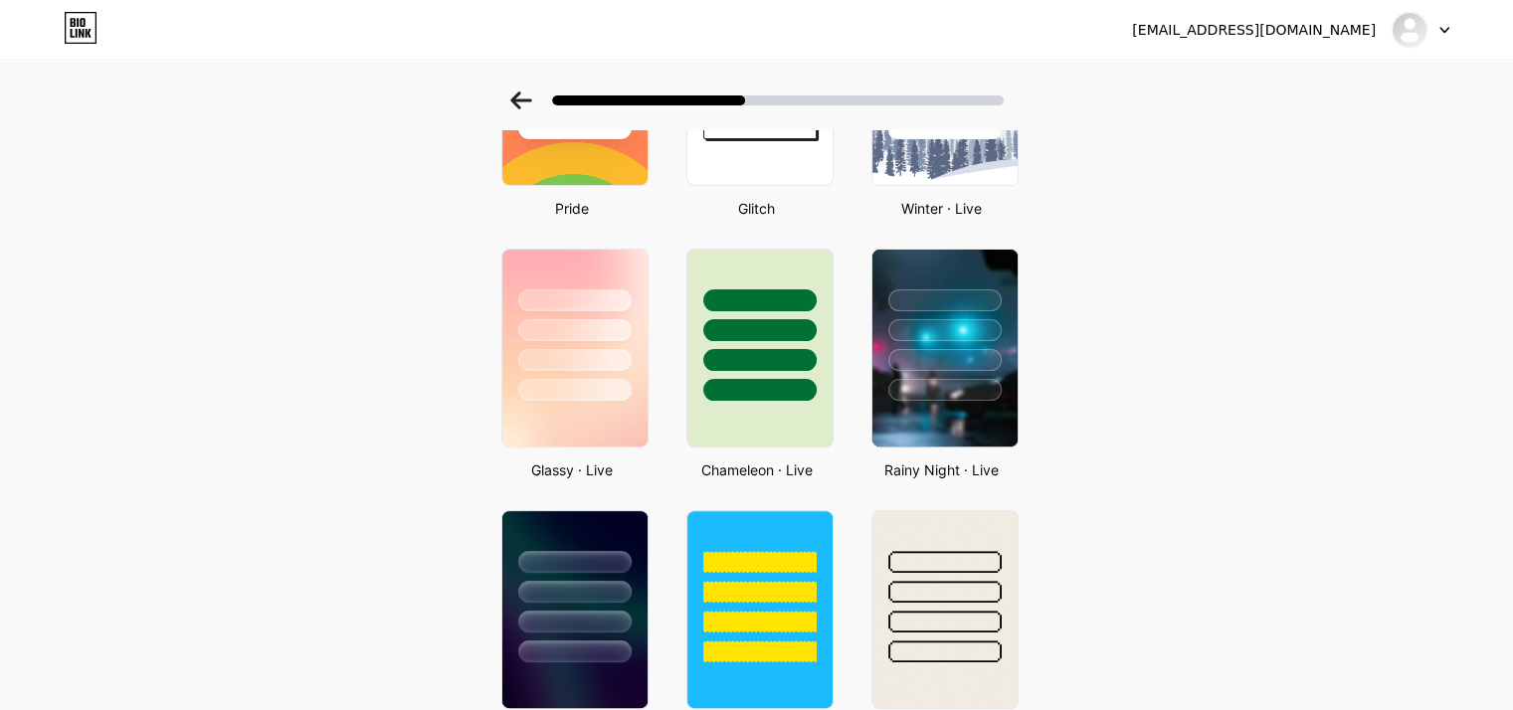 The height and width of the screenshot is (710, 1513). I want to click on div: Glassy · Live, so click(572, 469).